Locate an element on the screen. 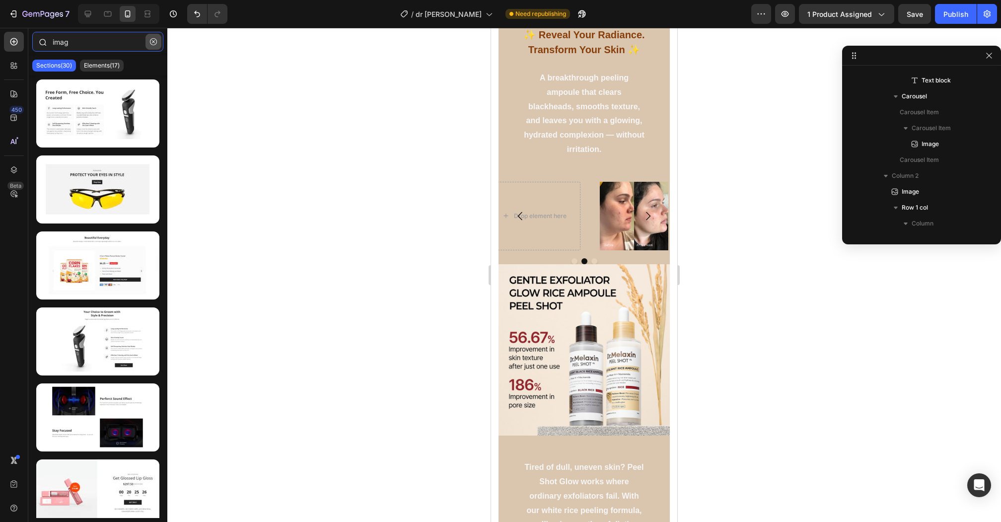  p: Sections(30) is located at coordinates (54, 66).